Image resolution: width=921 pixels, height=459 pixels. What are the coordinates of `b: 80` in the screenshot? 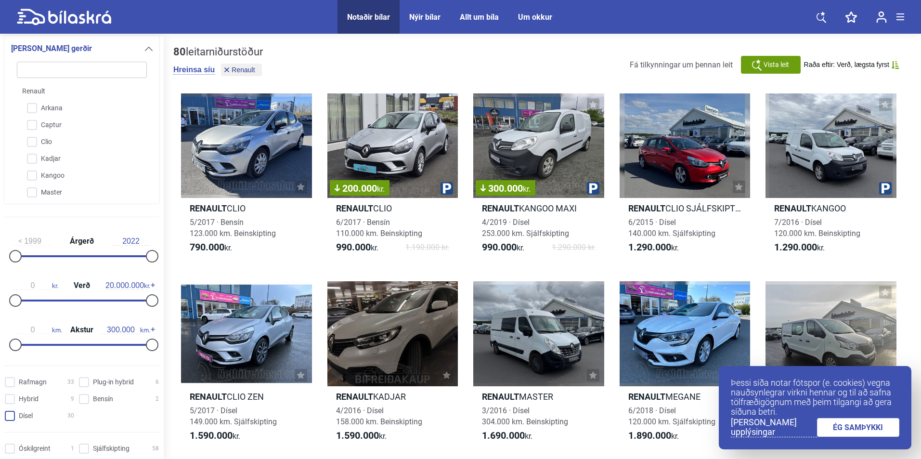 It's located at (180, 52).